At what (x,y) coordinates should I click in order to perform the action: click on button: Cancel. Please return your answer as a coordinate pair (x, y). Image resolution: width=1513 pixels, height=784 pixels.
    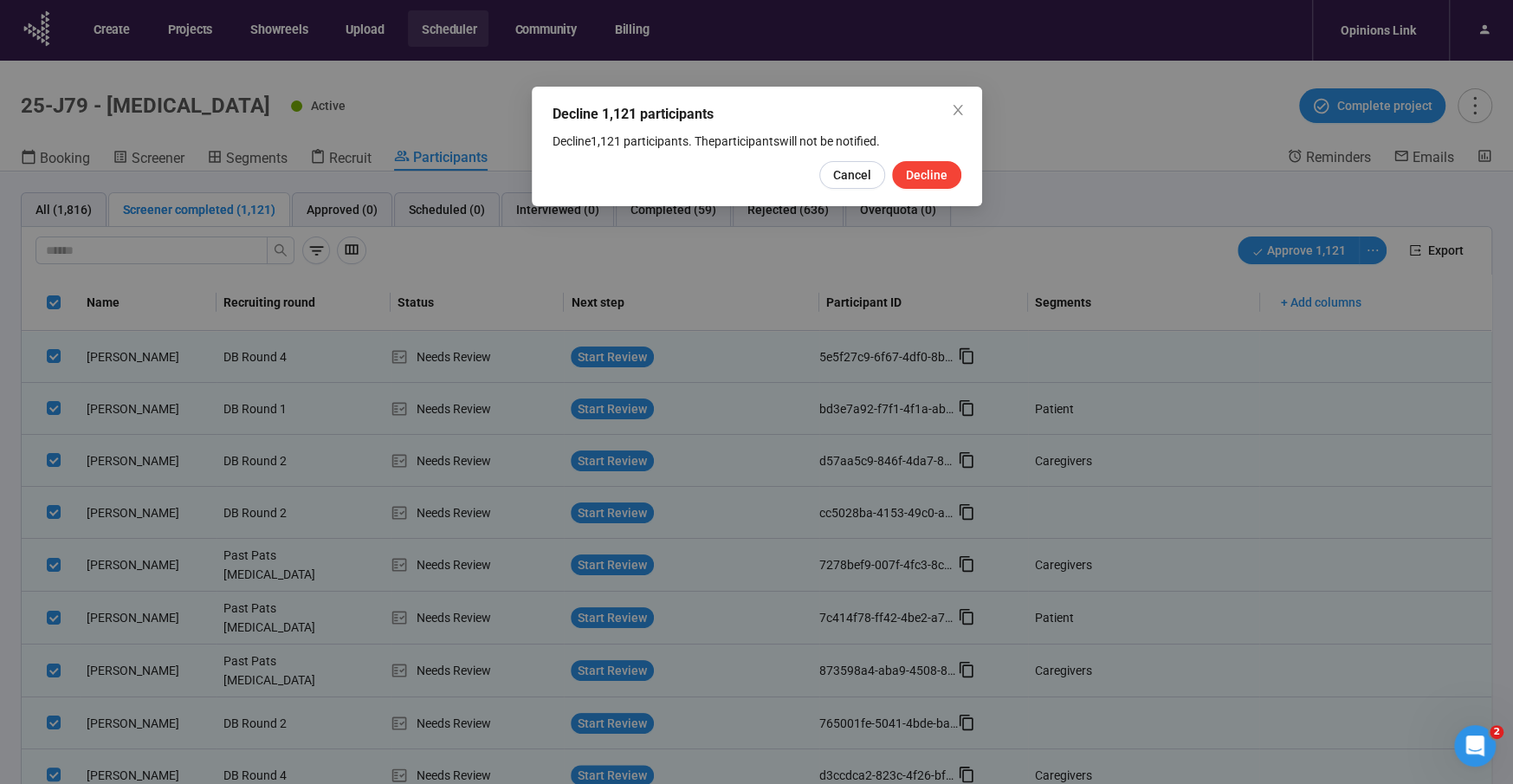
    Looking at the image, I should click on (853, 174).